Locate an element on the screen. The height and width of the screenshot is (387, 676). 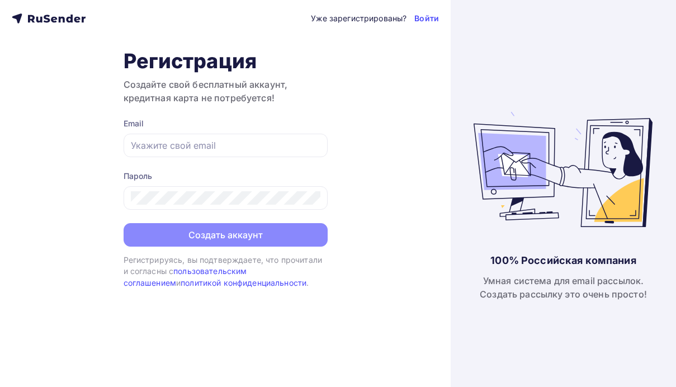
h1: Регистрация is located at coordinates (225, 61).